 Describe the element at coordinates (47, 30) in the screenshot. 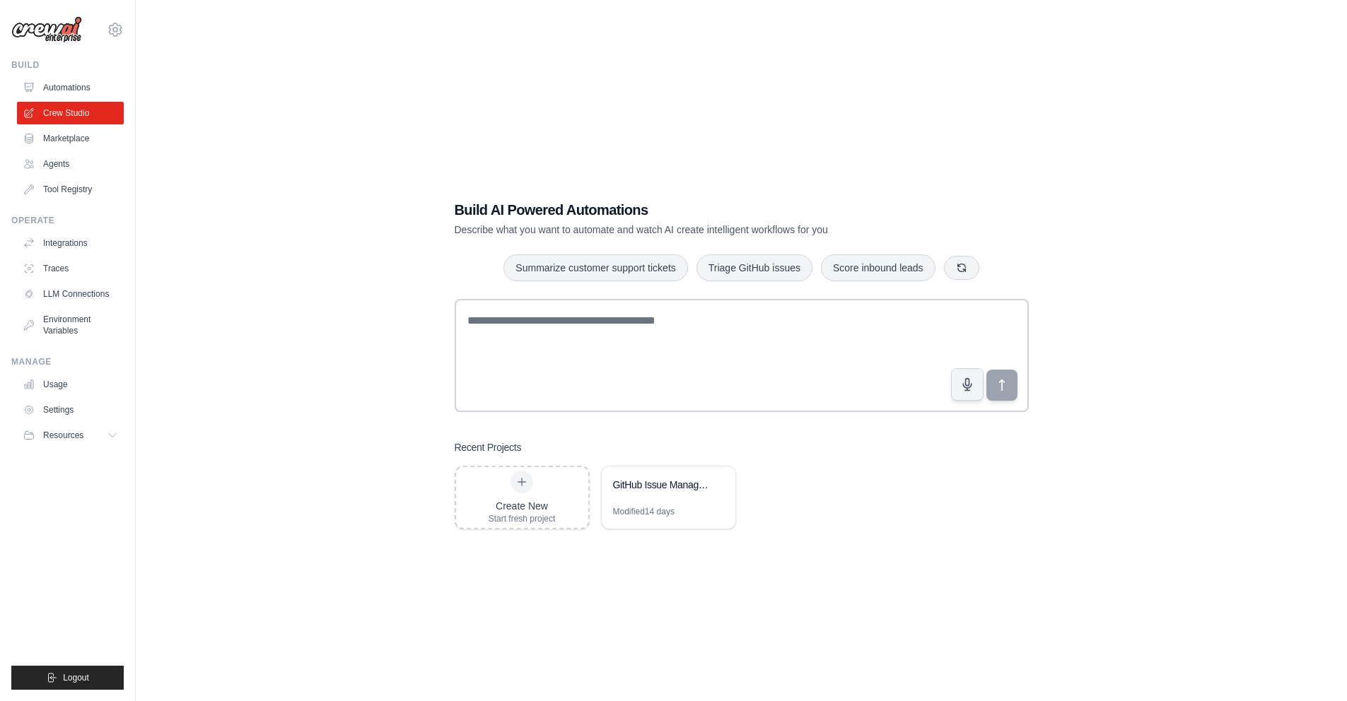

I see `img: Logo` at that location.